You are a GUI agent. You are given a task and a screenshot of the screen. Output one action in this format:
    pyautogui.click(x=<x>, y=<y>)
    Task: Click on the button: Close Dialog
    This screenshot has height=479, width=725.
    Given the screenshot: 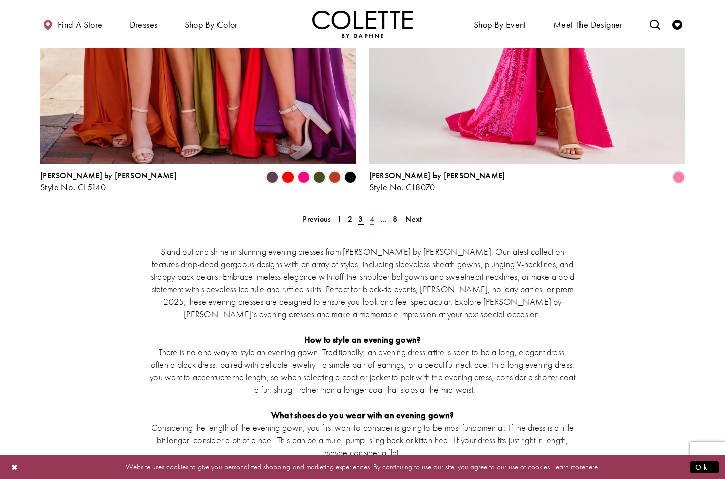 What is the action you would take?
    pyautogui.click(x=15, y=467)
    